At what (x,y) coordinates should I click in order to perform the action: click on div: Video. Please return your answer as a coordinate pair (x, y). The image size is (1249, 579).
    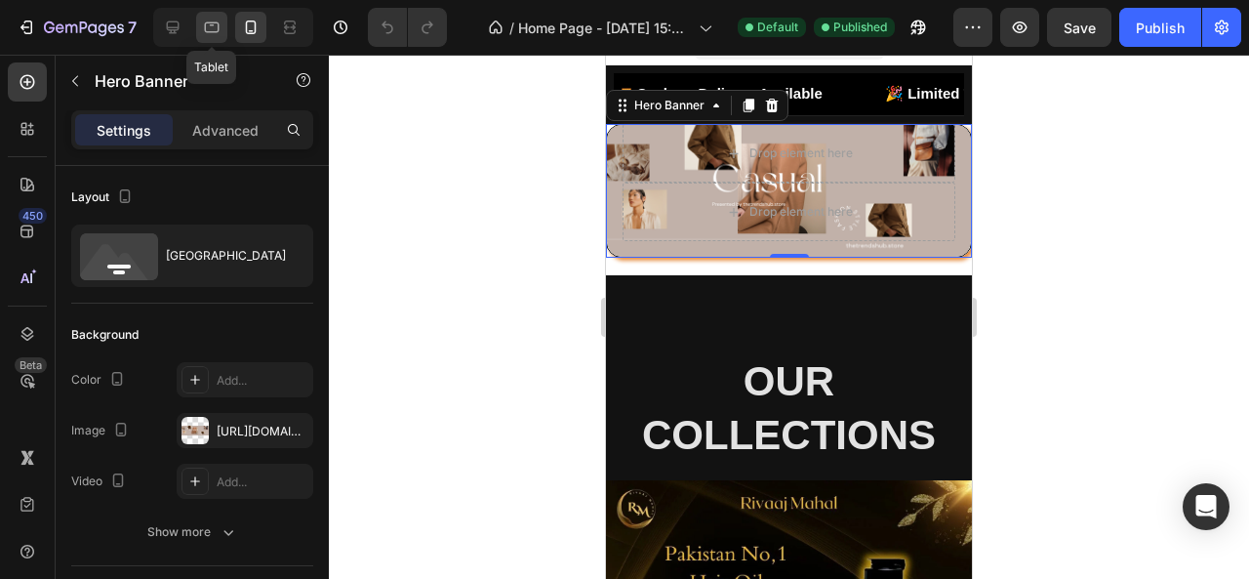
    Looking at the image, I should click on (101, 481).